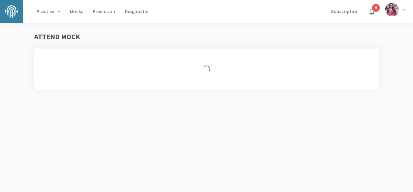  What do you see at coordinates (77, 12) in the screenshot?
I see `button: Mocks` at bounding box center [77, 12].